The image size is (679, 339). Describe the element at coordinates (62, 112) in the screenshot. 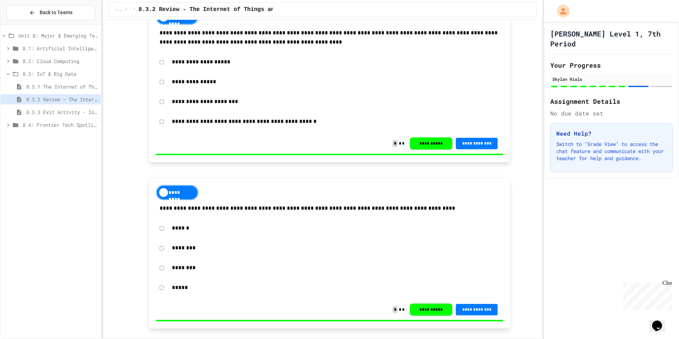

I see `span: 8.3.3 Exit Activity - IoT Data Detective Challenge` at that location.